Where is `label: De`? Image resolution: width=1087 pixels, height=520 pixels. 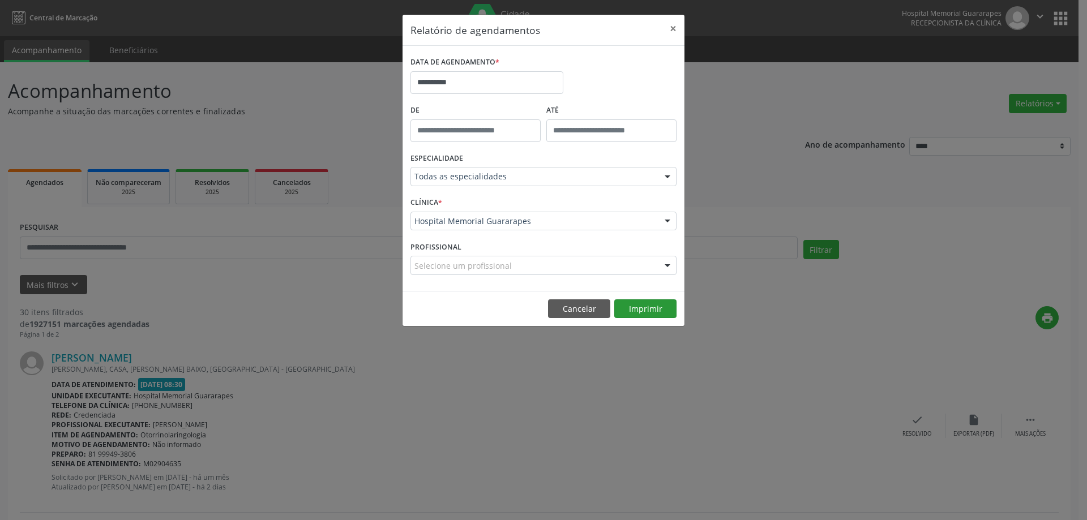
label: De is located at coordinates (475, 110).